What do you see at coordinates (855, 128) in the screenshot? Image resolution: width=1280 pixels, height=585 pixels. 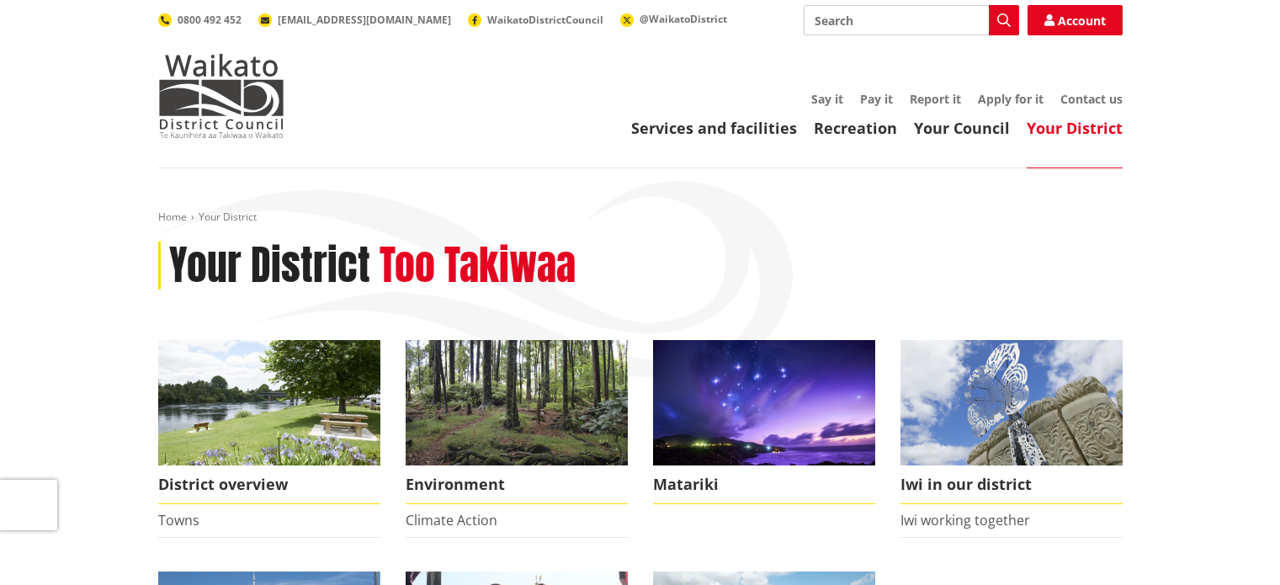 I see `a: Recreation` at bounding box center [855, 128].